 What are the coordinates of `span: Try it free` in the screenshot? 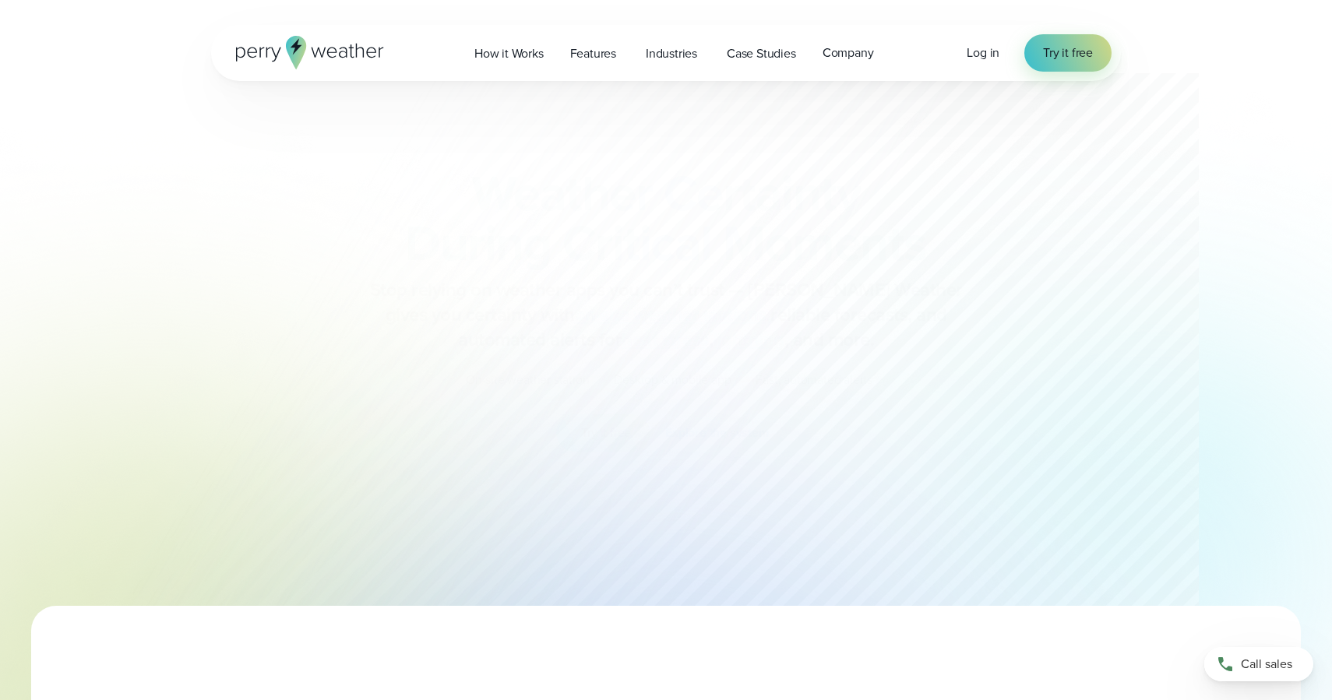 It's located at (1068, 53).